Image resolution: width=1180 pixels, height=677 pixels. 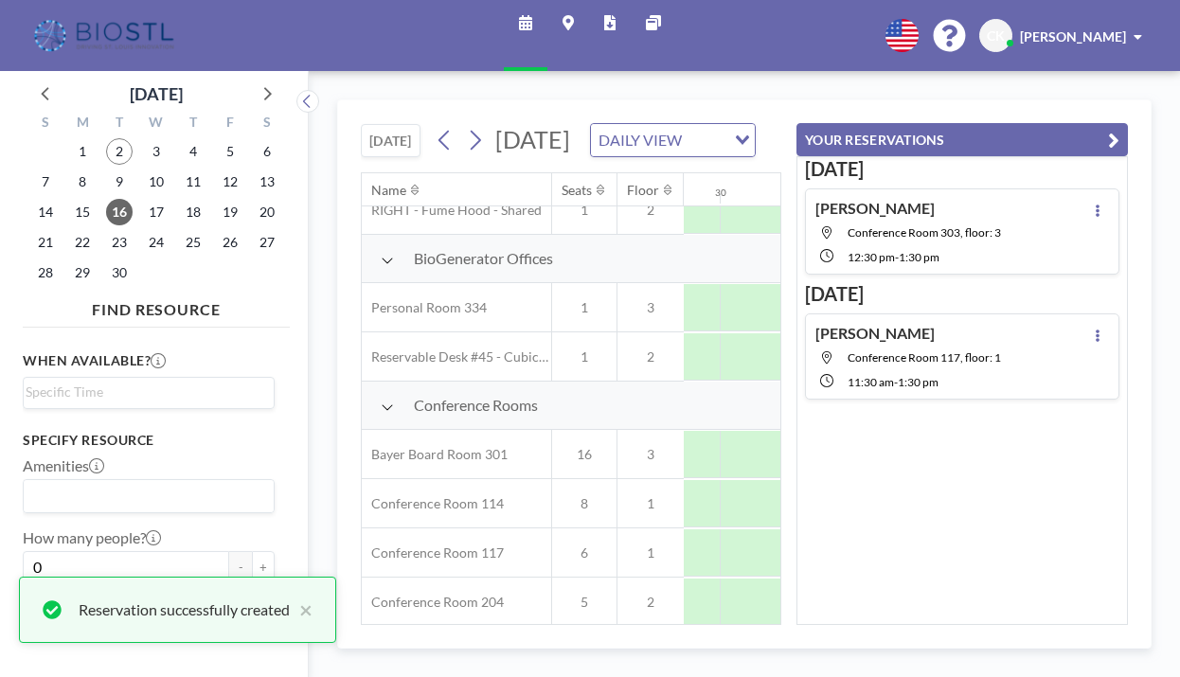 What do you see at coordinates (156, 242) in the screenshot?
I see `span: Wednesday, September 24, 2025` at bounding box center [156, 242].